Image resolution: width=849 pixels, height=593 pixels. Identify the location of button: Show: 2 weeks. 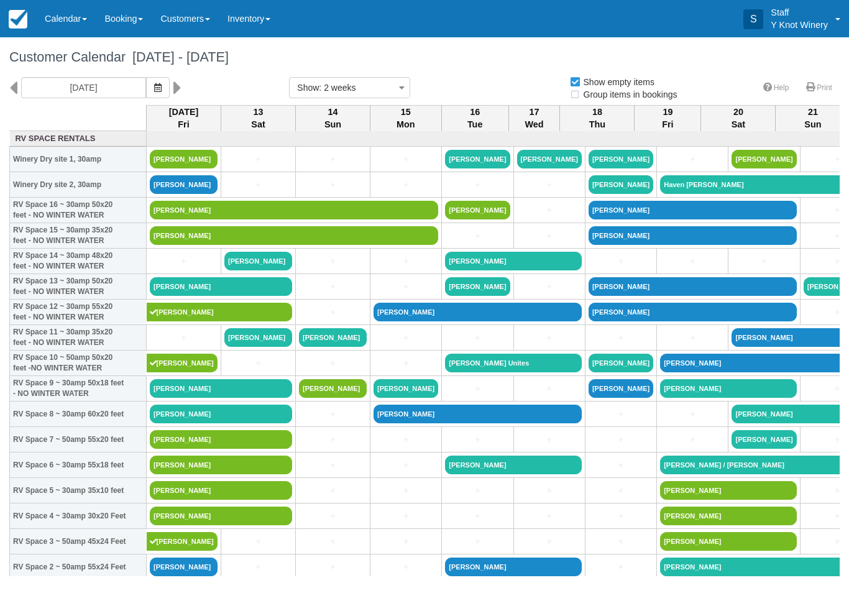
(349, 88).